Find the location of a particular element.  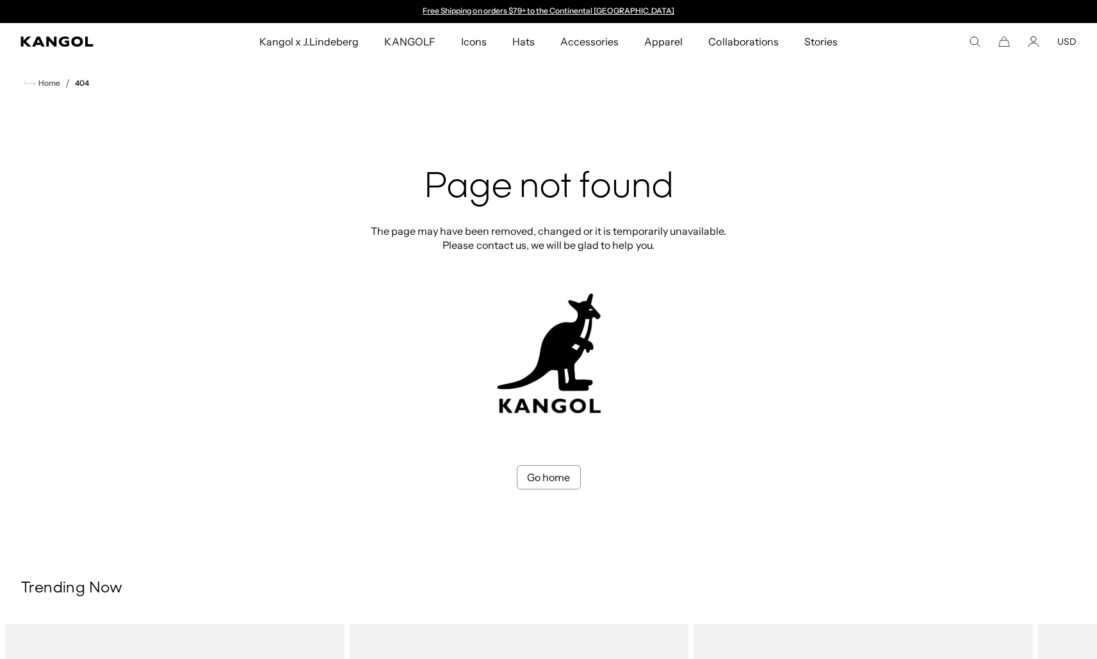

slideshow-component: Announcement bar is located at coordinates (549, 12).